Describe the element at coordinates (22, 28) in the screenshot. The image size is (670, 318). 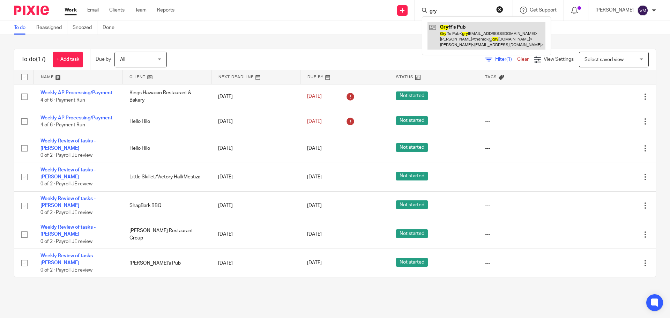
I see `a: To do` at that location.